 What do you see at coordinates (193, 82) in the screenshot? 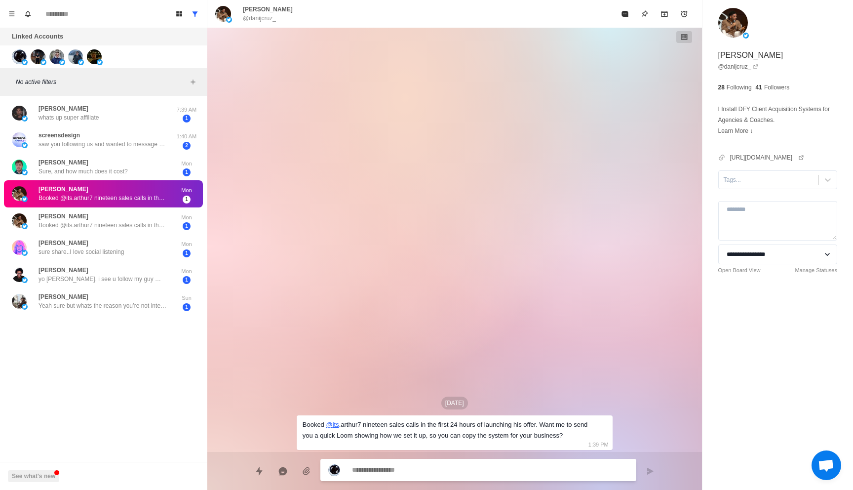
I see `button: Add filters` at bounding box center [193, 82].